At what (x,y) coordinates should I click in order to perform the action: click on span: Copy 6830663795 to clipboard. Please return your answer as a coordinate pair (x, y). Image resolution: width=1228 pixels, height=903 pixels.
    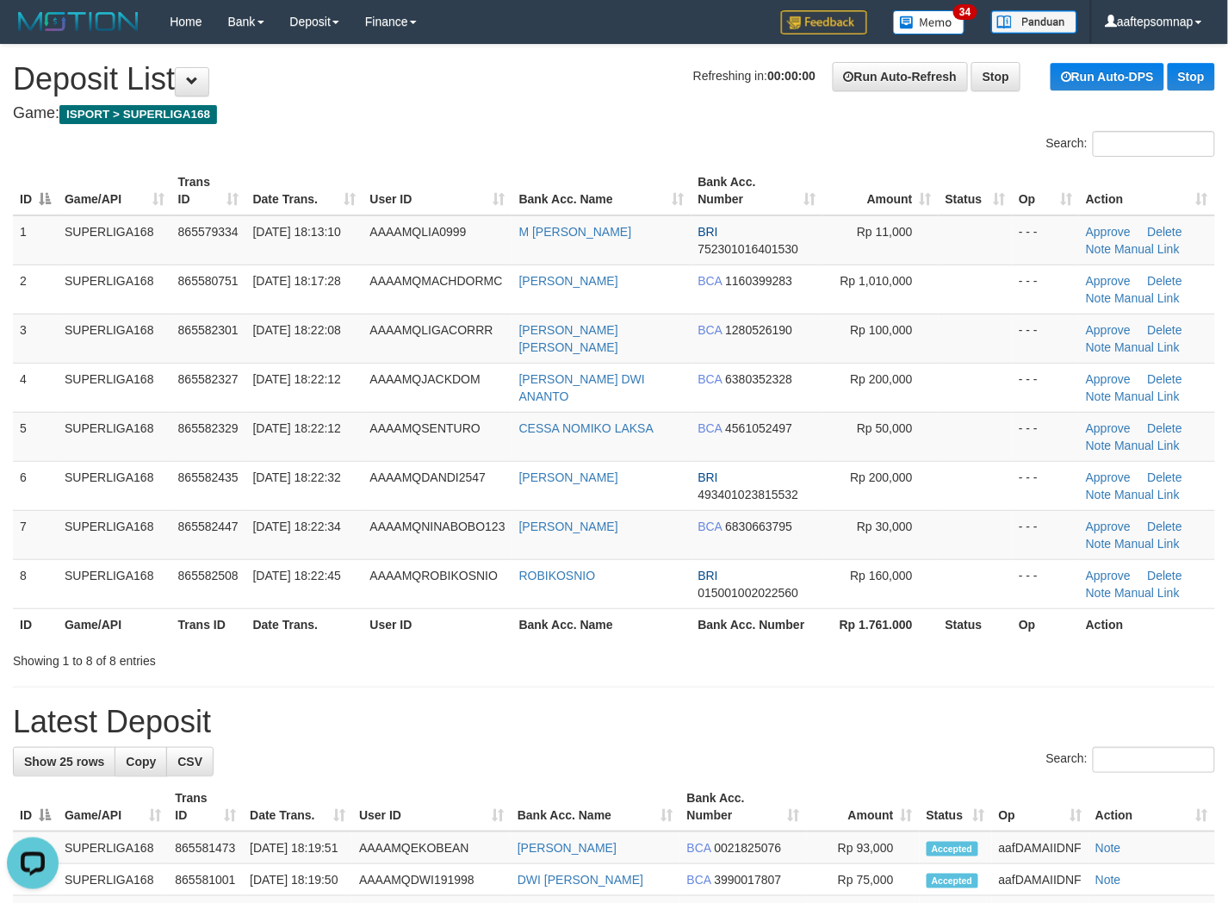
    Looking at the image, I should click on (759, 526).